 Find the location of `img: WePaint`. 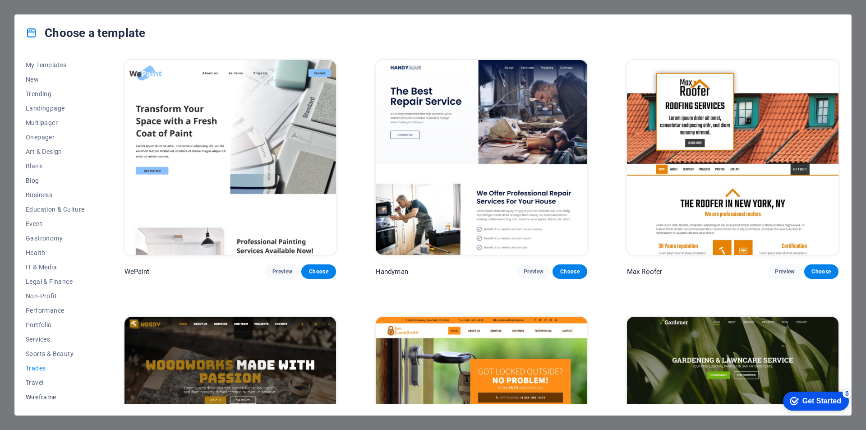

img: WePaint is located at coordinates (230, 157).